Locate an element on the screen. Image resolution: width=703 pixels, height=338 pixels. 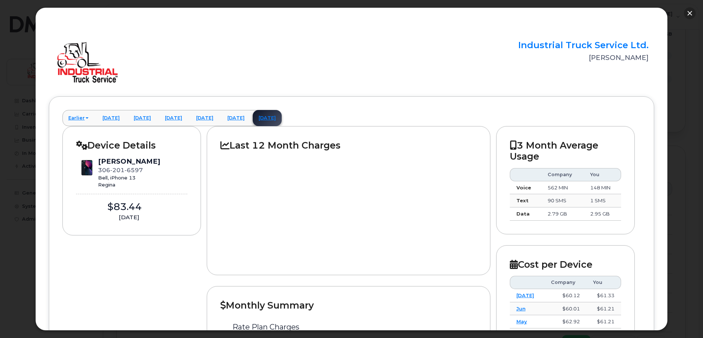
th: Company is located at coordinates (566, 282).